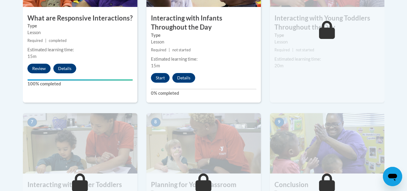 Image resolution: width=407 pixels, height=191 pixels. I want to click on span: 7, so click(32, 122).